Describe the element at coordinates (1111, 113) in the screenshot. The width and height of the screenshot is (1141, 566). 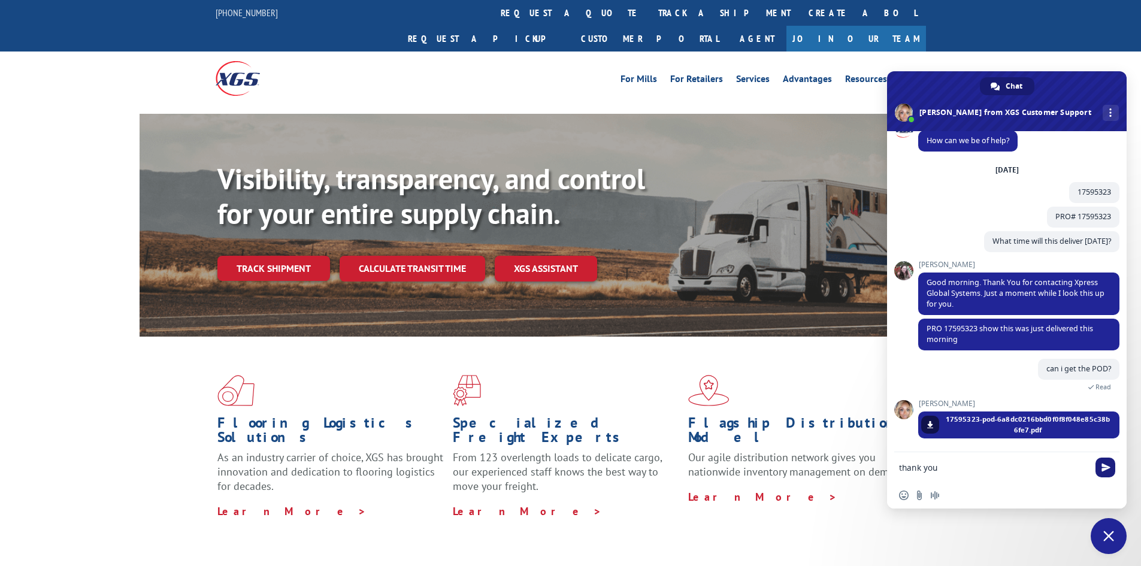
I see `div: More channels` at that location.